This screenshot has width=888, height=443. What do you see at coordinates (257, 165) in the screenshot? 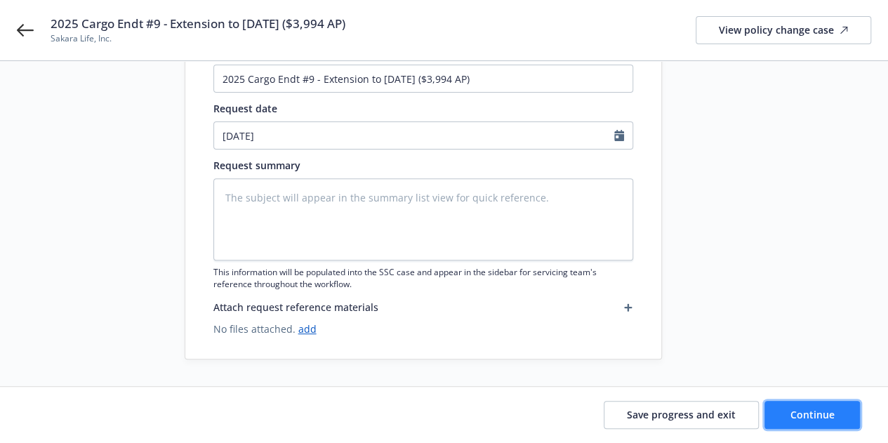
I see `span: Request summary` at bounding box center [257, 165].